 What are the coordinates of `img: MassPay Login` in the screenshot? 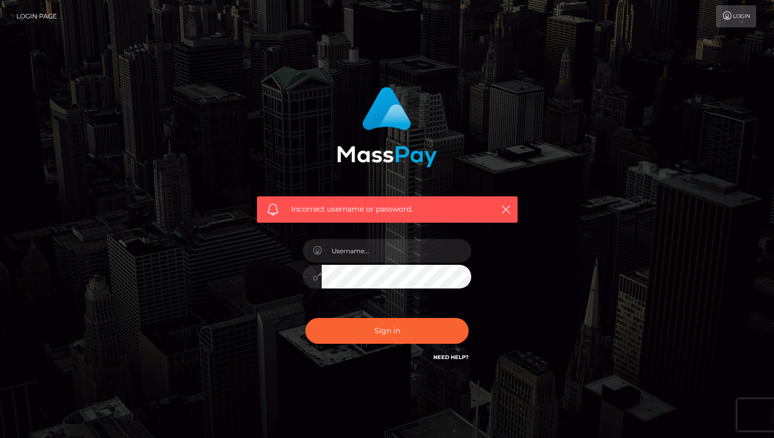 It's located at (387, 127).